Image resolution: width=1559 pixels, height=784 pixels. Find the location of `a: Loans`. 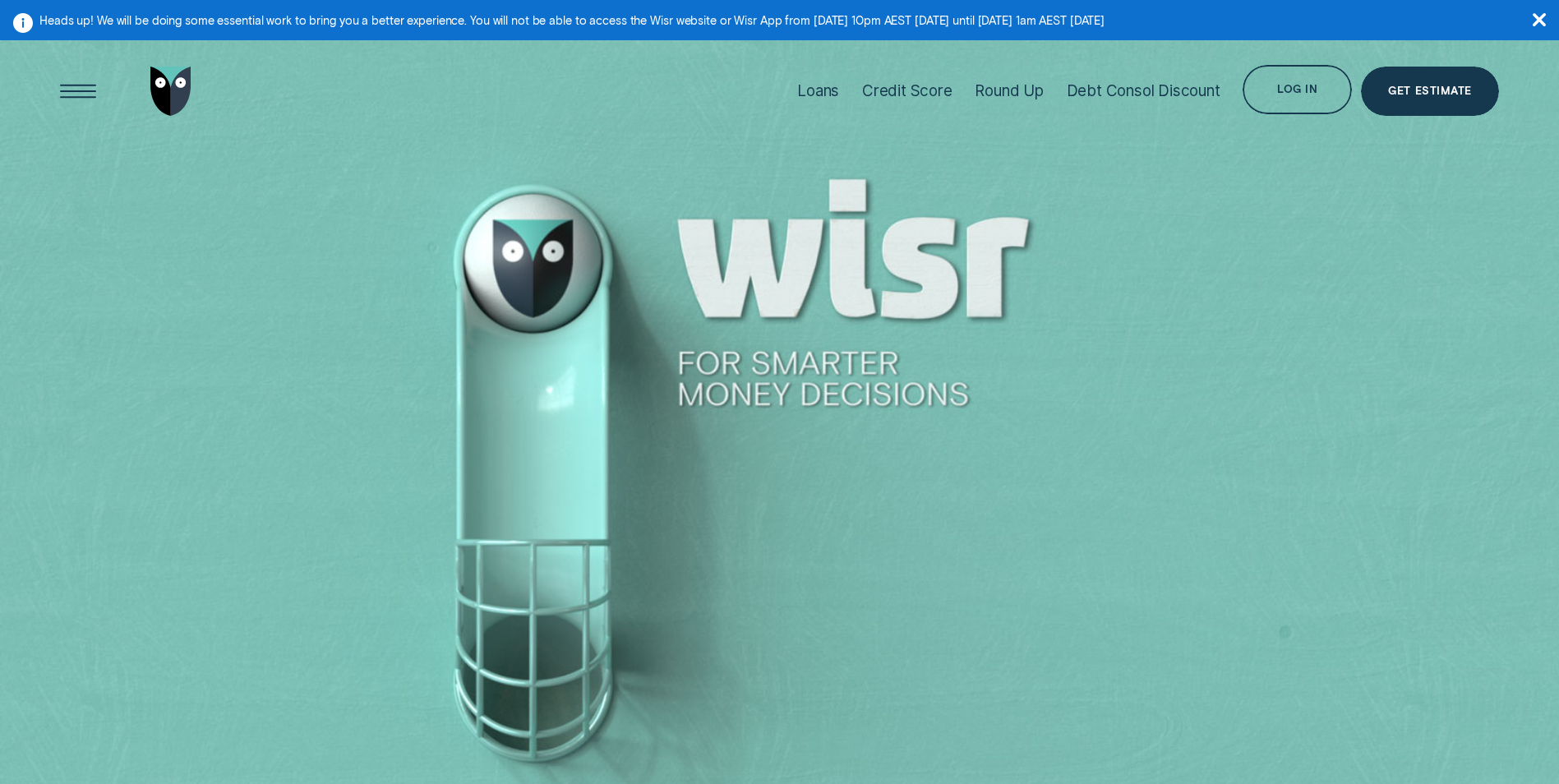

a: Loans is located at coordinates (817, 90).